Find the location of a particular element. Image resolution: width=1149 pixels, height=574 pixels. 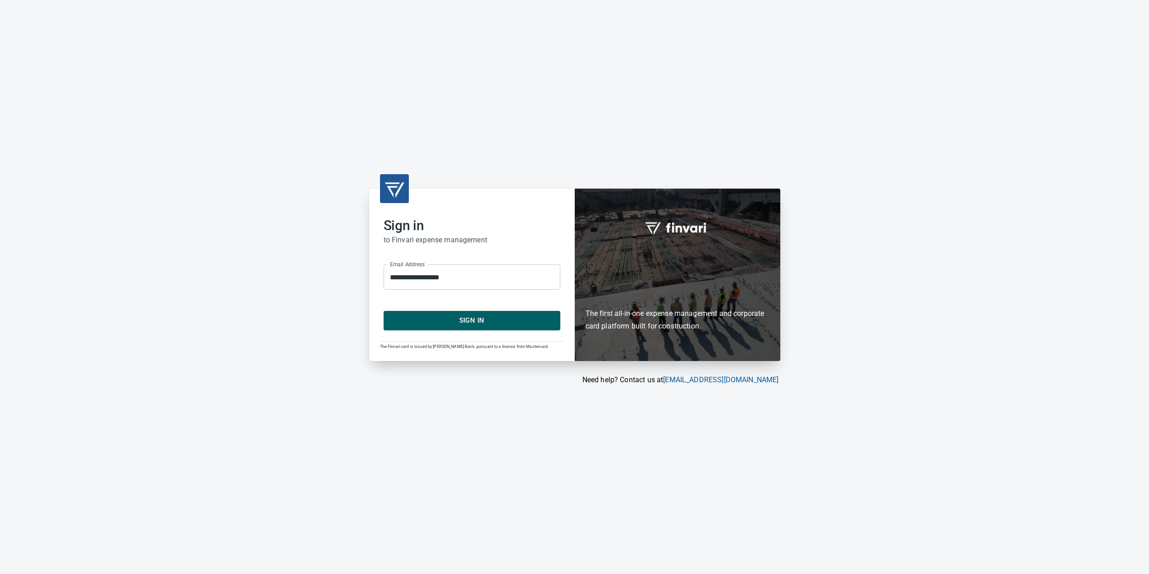

h6: The first all-in-one expense management and corporate card platform built for construction. is located at coordinates (678, 294).